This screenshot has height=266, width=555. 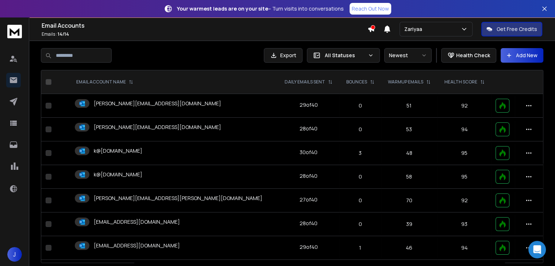 What do you see at coordinates (204, 26) in the screenshot?
I see `h1: Email Accounts` at bounding box center [204, 26].